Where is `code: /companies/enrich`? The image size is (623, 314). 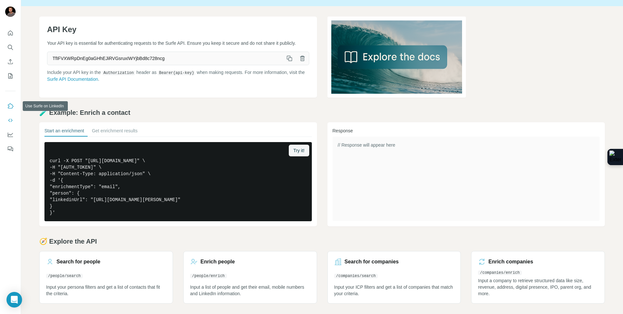
code: /companies/enrich is located at coordinates (499, 273).